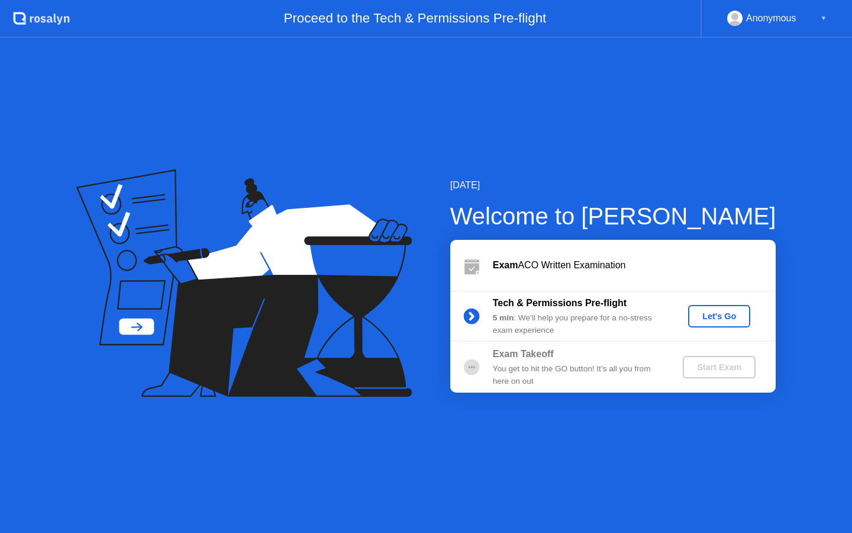 This screenshot has height=533, width=852. Describe the element at coordinates (578, 375) in the screenshot. I see `div: You get to hit the GO button! It’s all you from here on out` at that location.